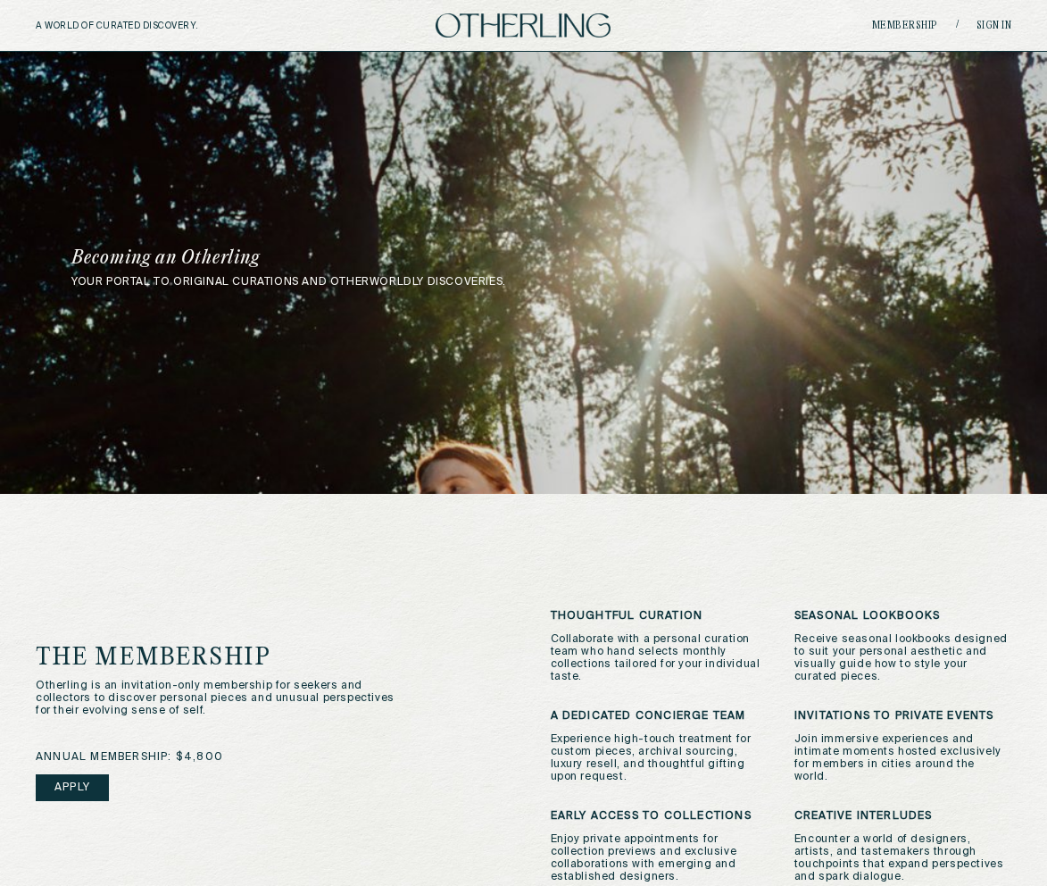 This screenshot has width=1047, height=886. Describe the element at coordinates (659, 758) in the screenshot. I see `p: Experience high-touch treatment for custom pieces, archival sourcing, luxury resell, and thoughtf...` at that location.